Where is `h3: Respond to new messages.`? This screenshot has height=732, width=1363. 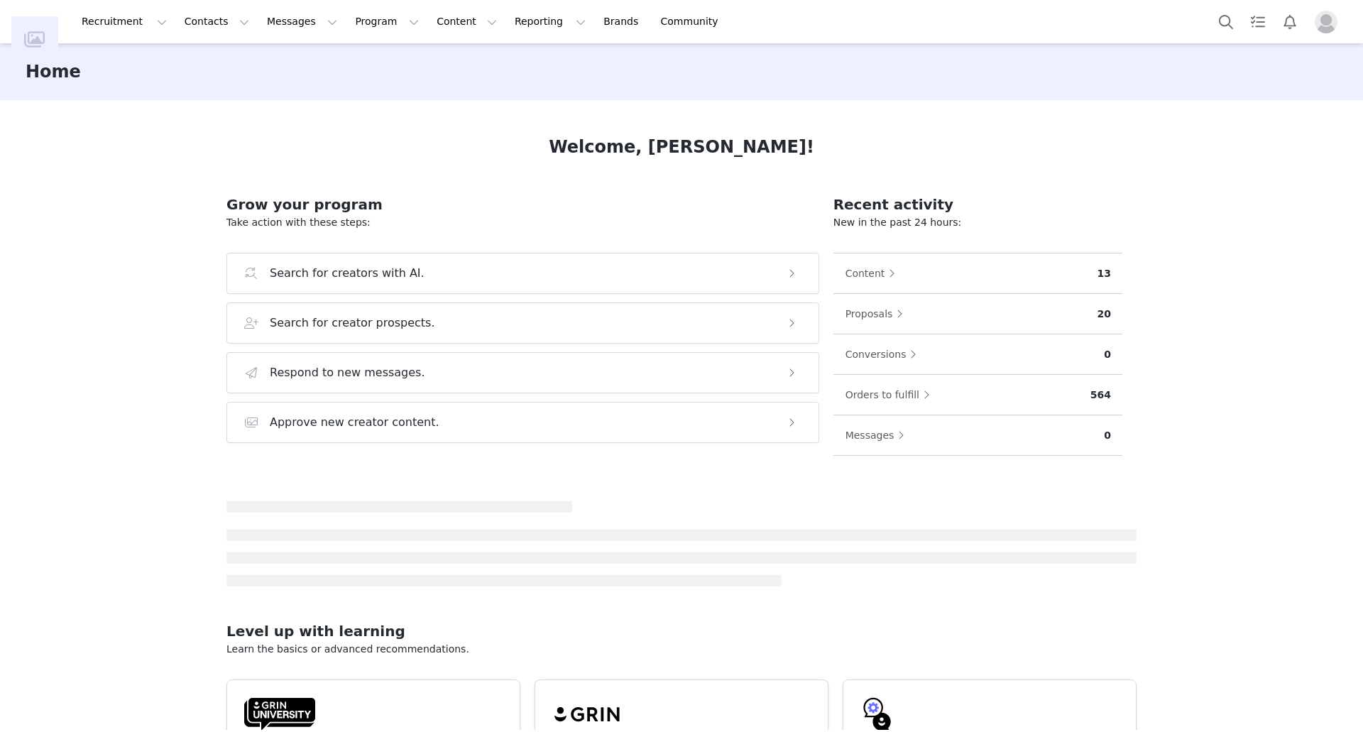 h3: Respond to new messages. is located at coordinates (347, 373).